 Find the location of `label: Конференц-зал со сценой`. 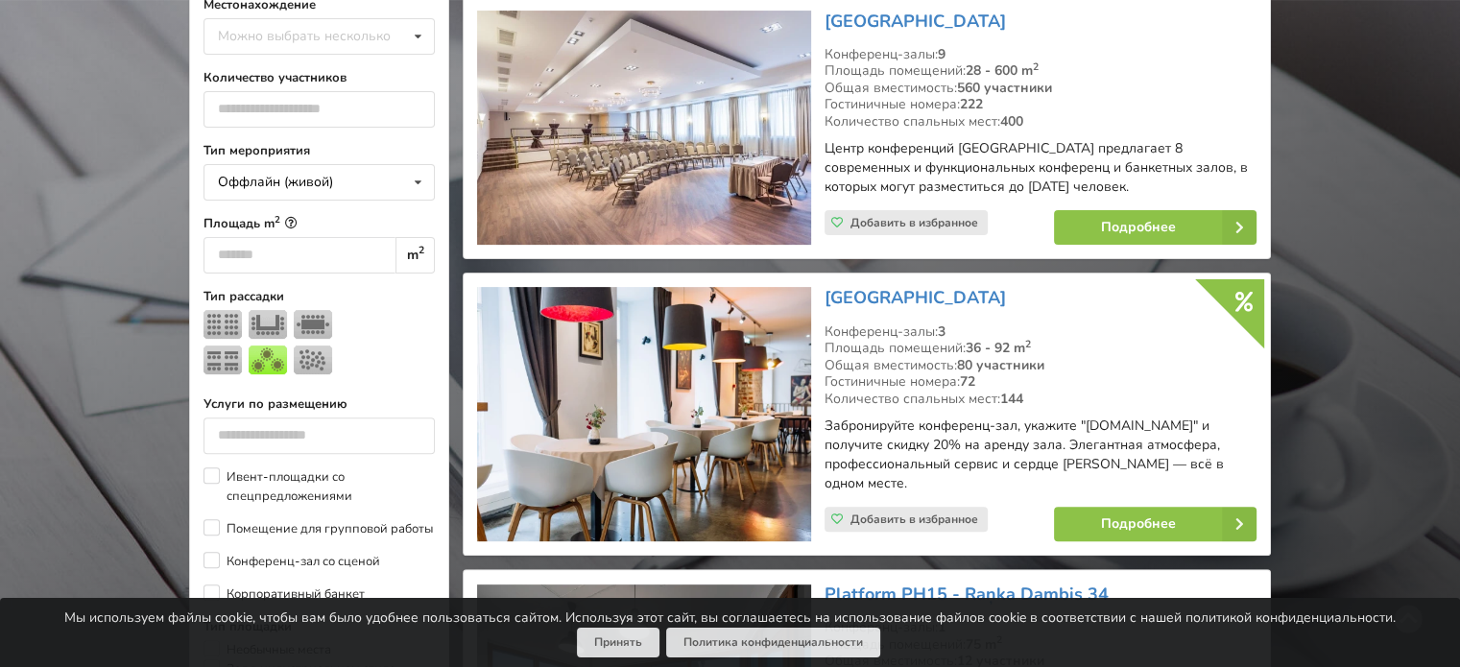

label: Конференц-зал со сценой is located at coordinates (292, 561).